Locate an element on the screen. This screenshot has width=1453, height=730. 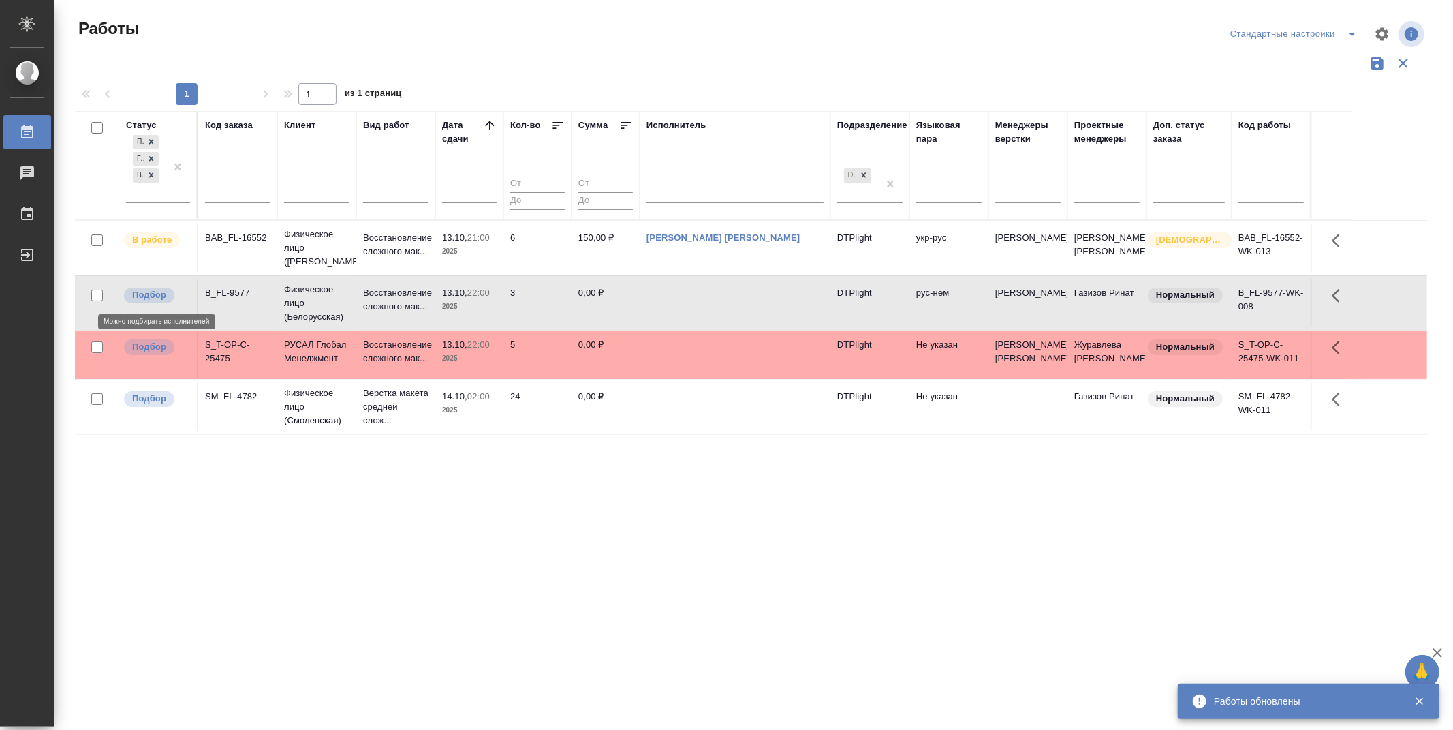
div: S_T-OP-C-25475 is located at coordinates (238, 352).